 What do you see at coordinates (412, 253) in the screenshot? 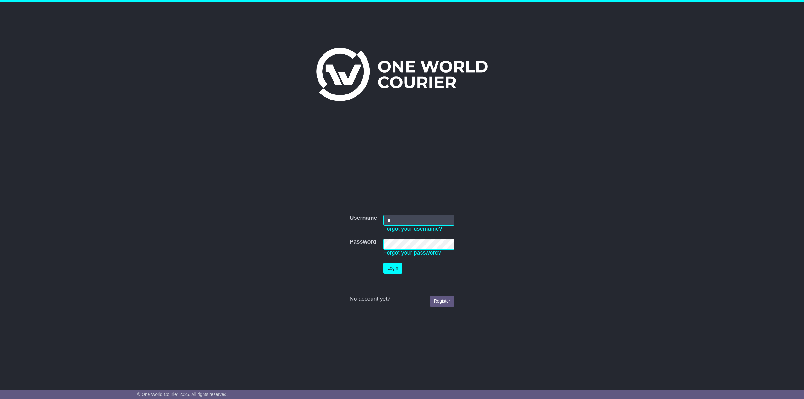
I see `a: Forgot your password?` at bounding box center [412, 253].